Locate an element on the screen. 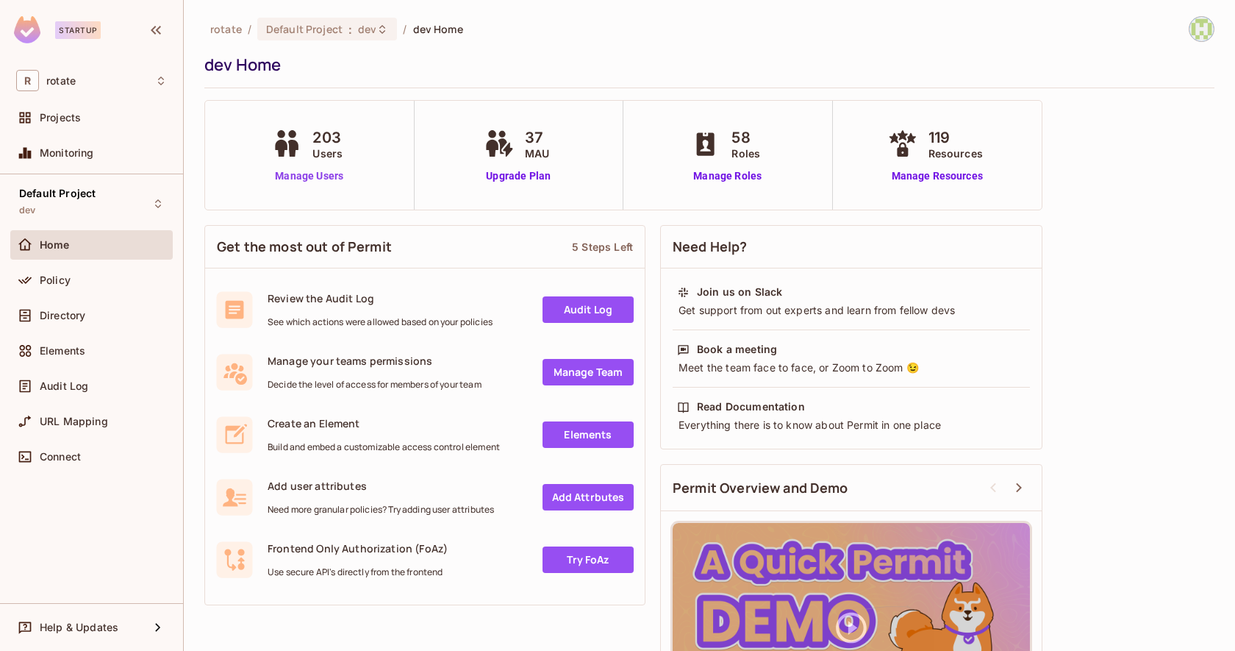  span: the active workspace is located at coordinates (226, 29).